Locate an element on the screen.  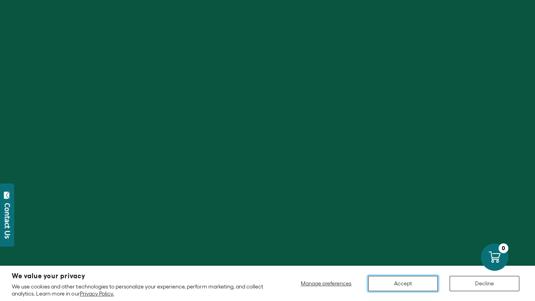
div: 0 is located at coordinates (504, 248).